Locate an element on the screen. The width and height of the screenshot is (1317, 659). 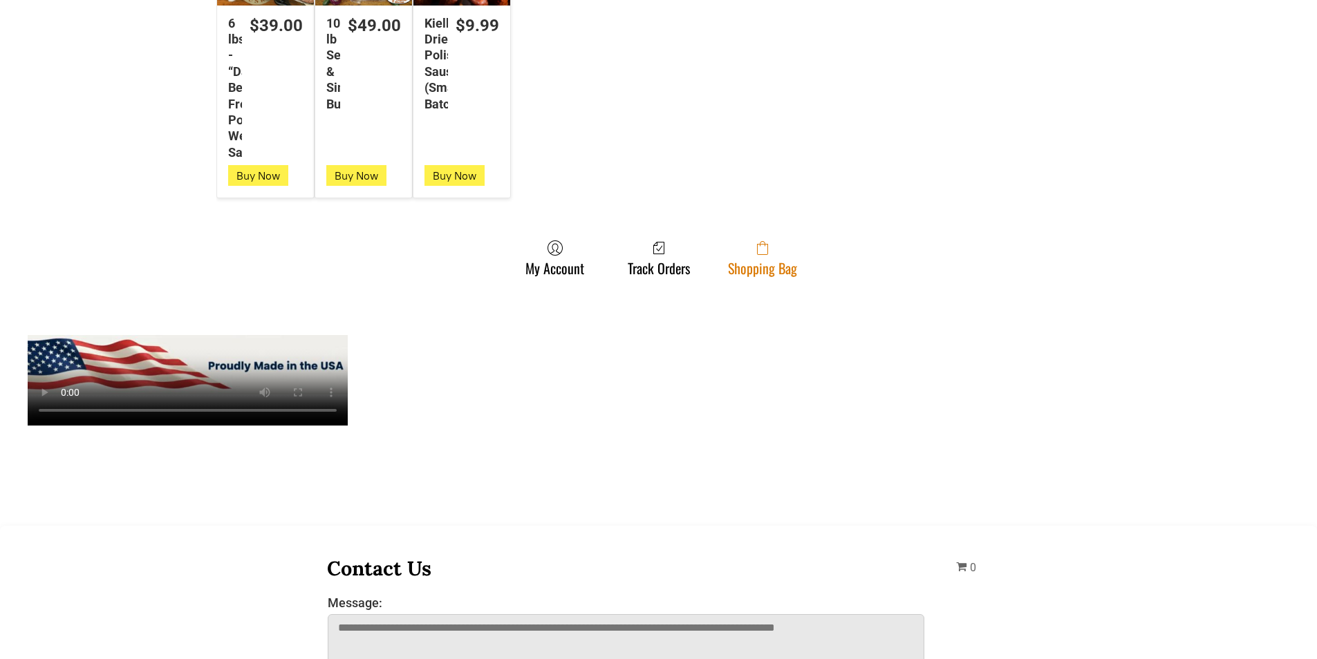
div: $49.00 is located at coordinates (374, 26).